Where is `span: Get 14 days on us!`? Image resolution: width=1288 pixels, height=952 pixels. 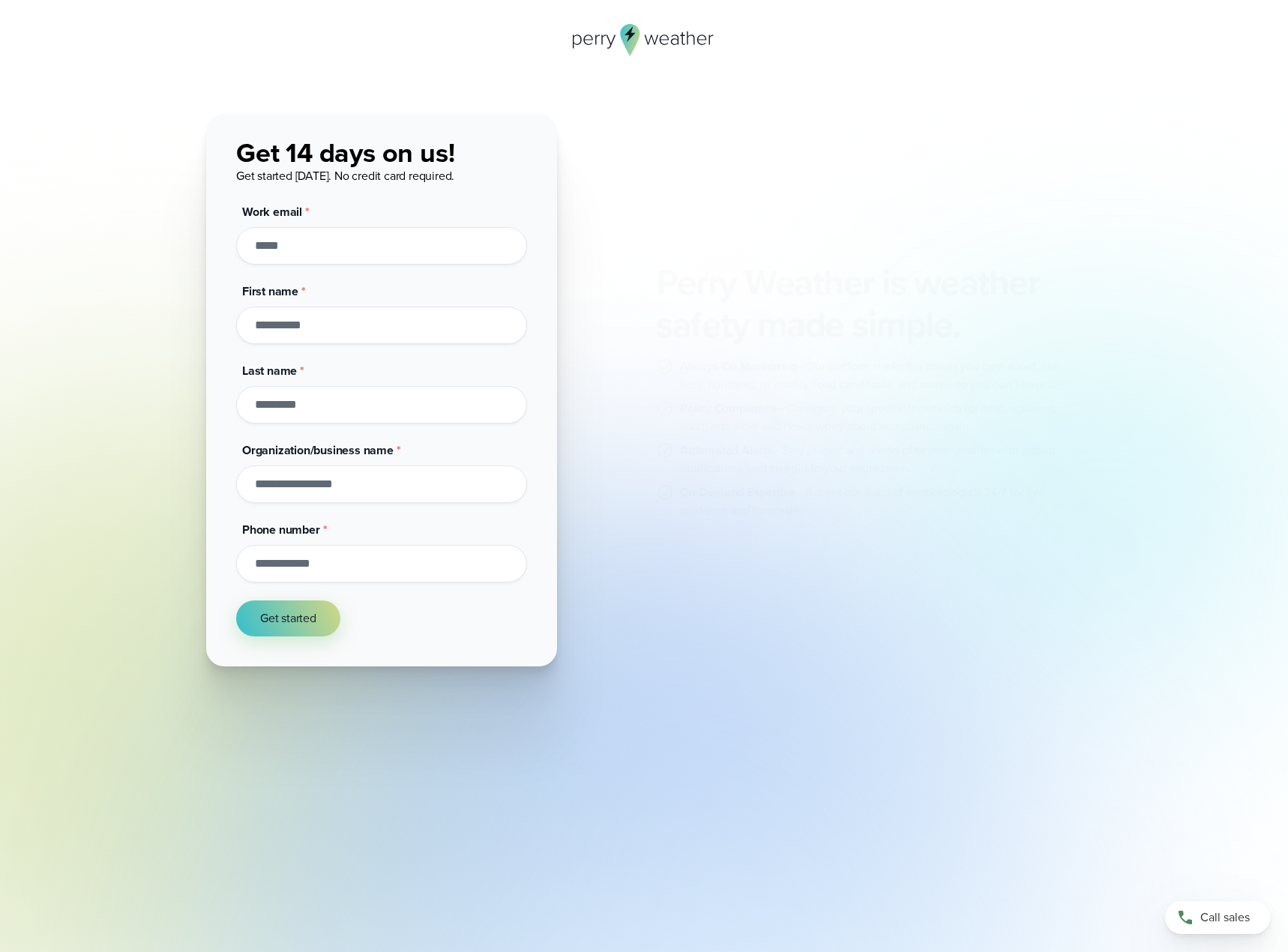 span: Get 14 days on us! is located at coordinates (345, 153).